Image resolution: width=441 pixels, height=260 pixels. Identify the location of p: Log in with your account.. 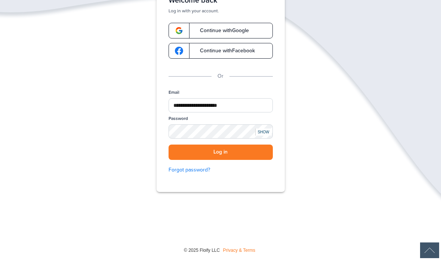
(221, 11).